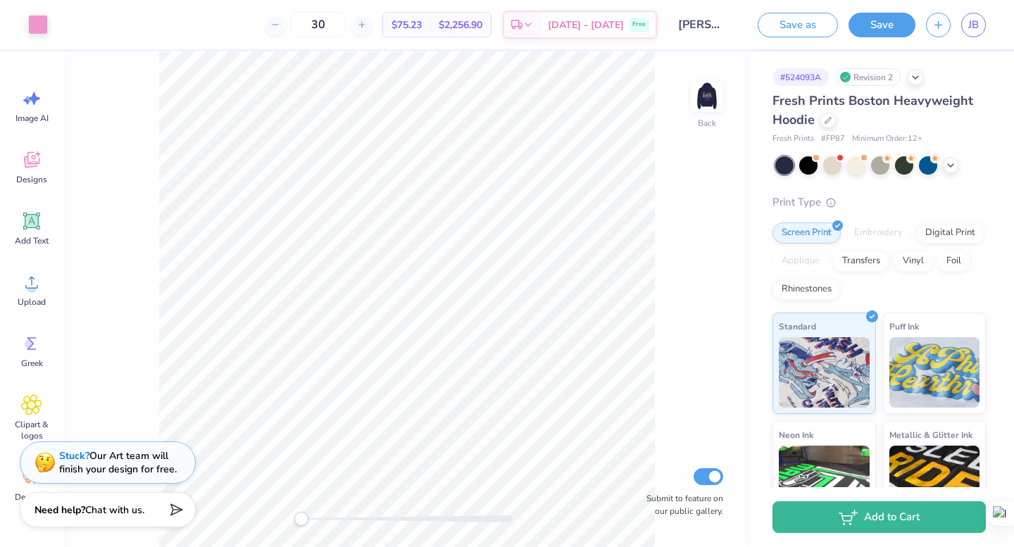 The image size is (1014, 547). What do you see at coordinates (904, 326) in the screenshot?
I see `span: Puff Ink` at bounding box center [904, 326].